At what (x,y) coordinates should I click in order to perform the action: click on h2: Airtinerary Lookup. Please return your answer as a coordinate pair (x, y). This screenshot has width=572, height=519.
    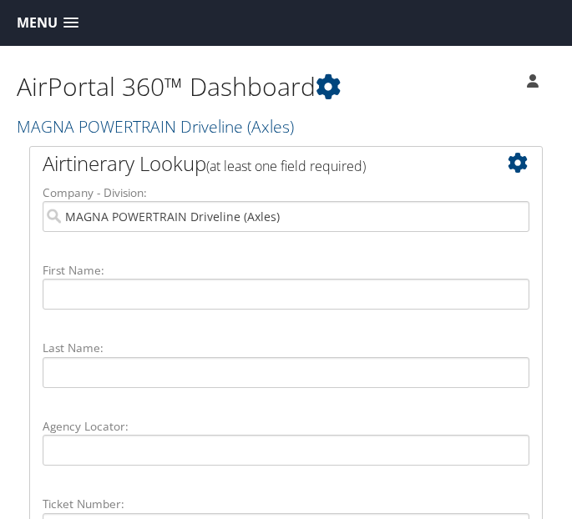
    Looking at the image, I should click on (222, 164).